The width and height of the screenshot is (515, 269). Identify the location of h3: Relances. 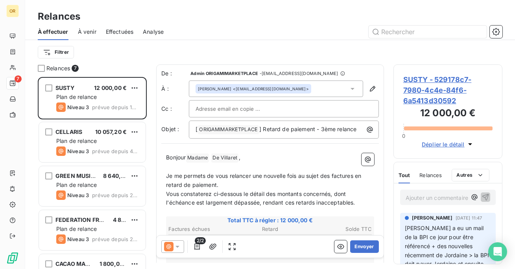
(59, 17).